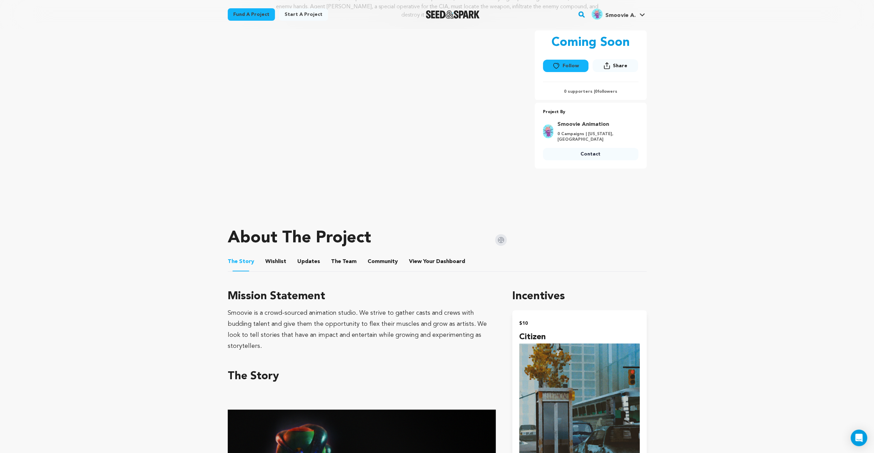 This screenshot has height=453, width=874. What do you see at coordinates (591, 112) in the screenshot?
I see `p: Project By` at bounding box center [591, 112].